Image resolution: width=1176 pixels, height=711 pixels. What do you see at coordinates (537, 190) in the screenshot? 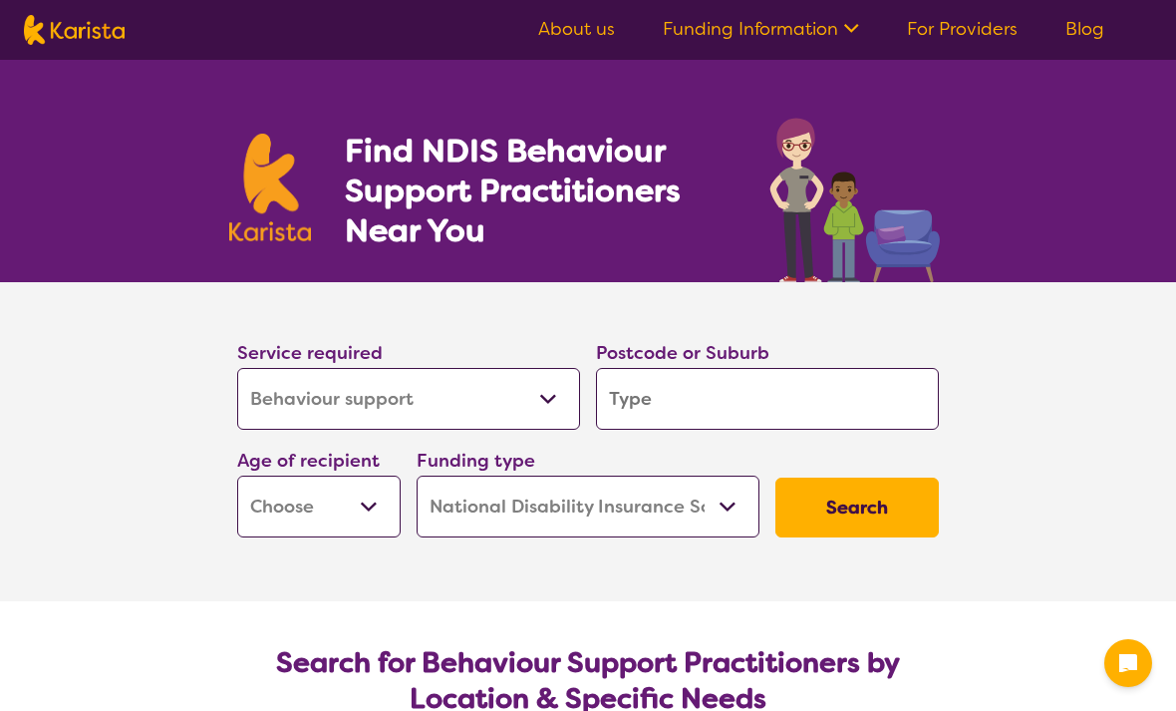
I see `h1: Find NDIS Behaviour Support Practitioners Near You` at bounding box center [537, 190].